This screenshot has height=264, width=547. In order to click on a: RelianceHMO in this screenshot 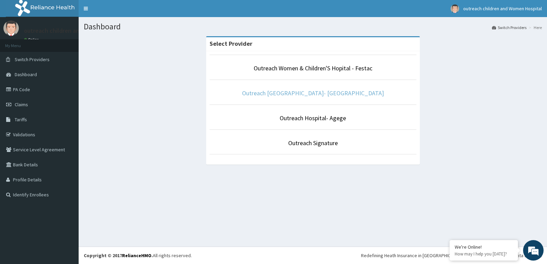, I will do `click(137, 256)`.